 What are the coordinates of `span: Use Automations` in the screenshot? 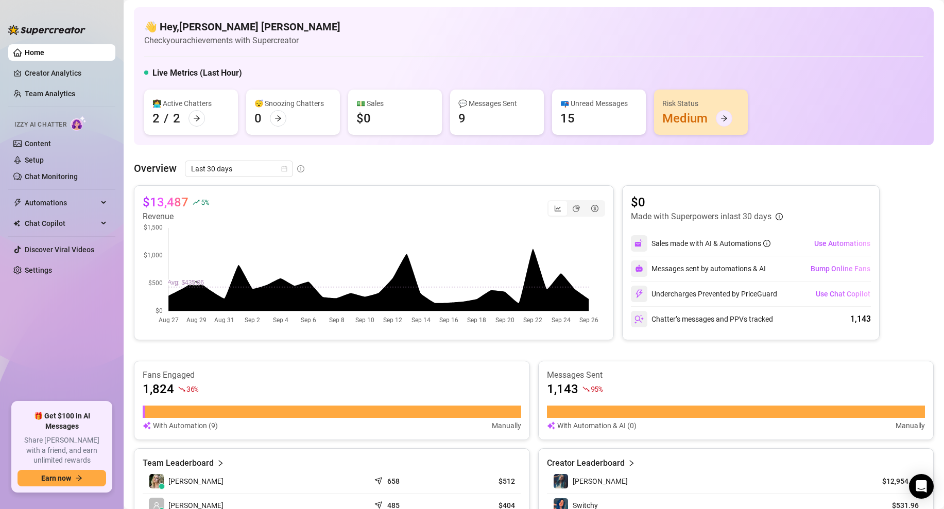 It's located at (842, 243).